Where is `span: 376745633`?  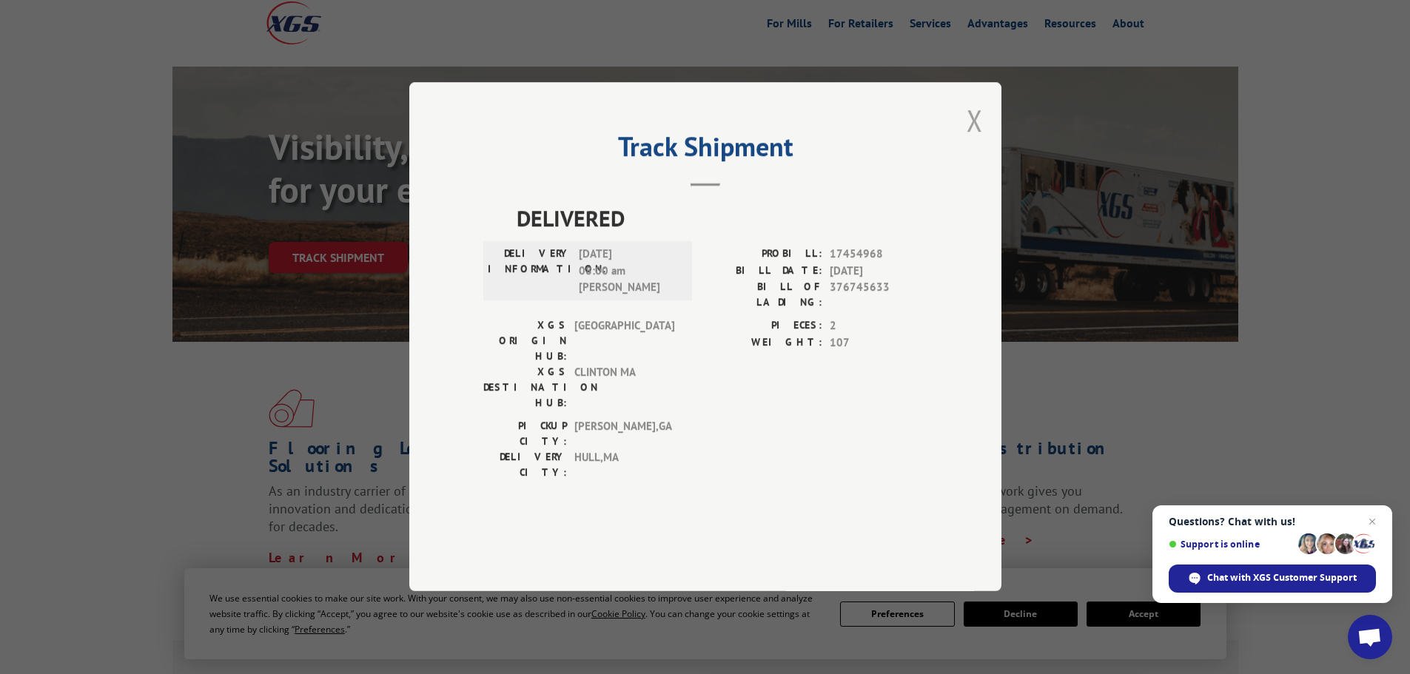
span: 376745633 is located at coordinates (878, 295).